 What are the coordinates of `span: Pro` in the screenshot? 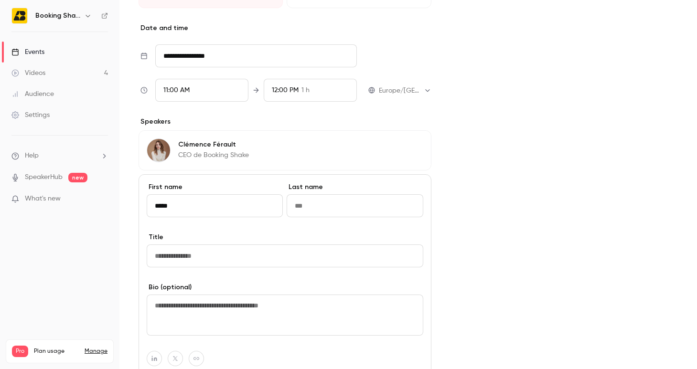 It's located at (20, 352).